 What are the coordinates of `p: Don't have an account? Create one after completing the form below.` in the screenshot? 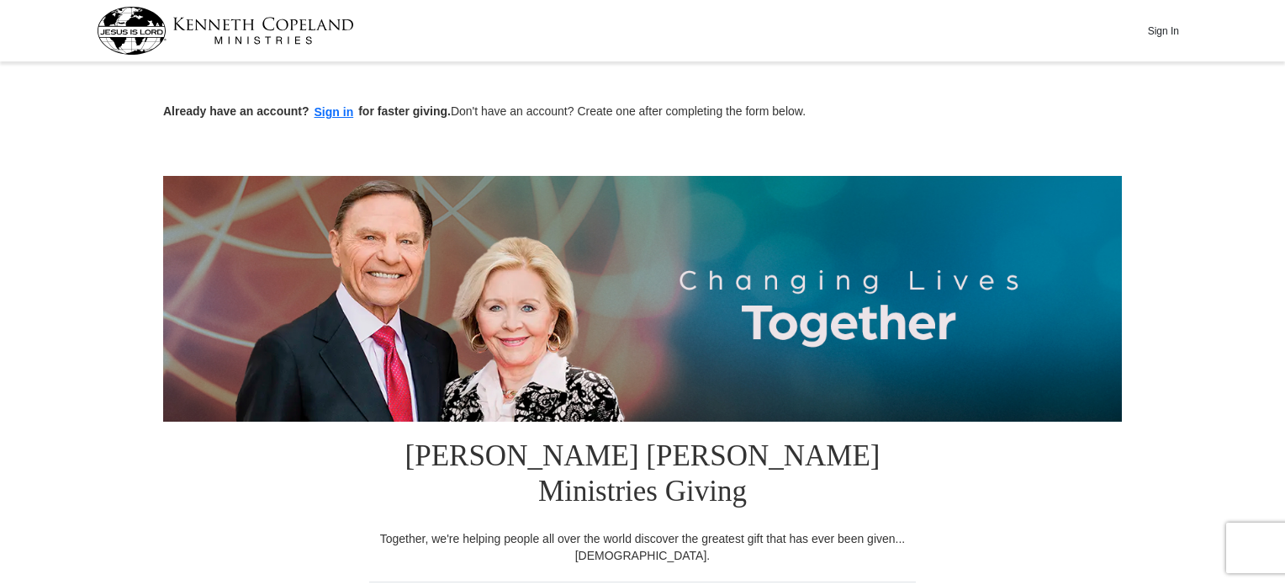 It's located at (643, 112).